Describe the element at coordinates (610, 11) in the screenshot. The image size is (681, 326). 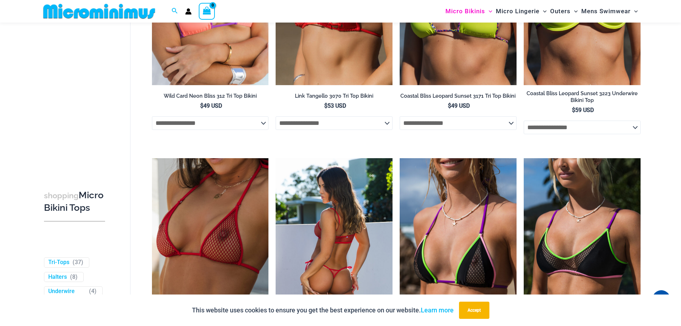
I see `a: Mens SwimwearMenu ToggleMenu Toggle` at that location.